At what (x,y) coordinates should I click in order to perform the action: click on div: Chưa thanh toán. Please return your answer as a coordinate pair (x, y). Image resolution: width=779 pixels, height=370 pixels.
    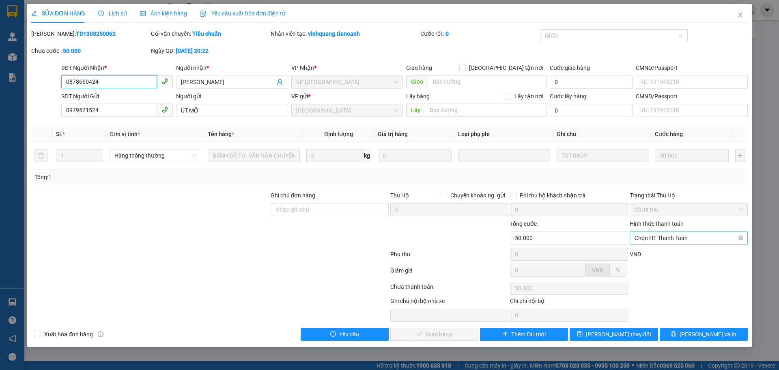
    Looking at the image, I should click on (449, 289).